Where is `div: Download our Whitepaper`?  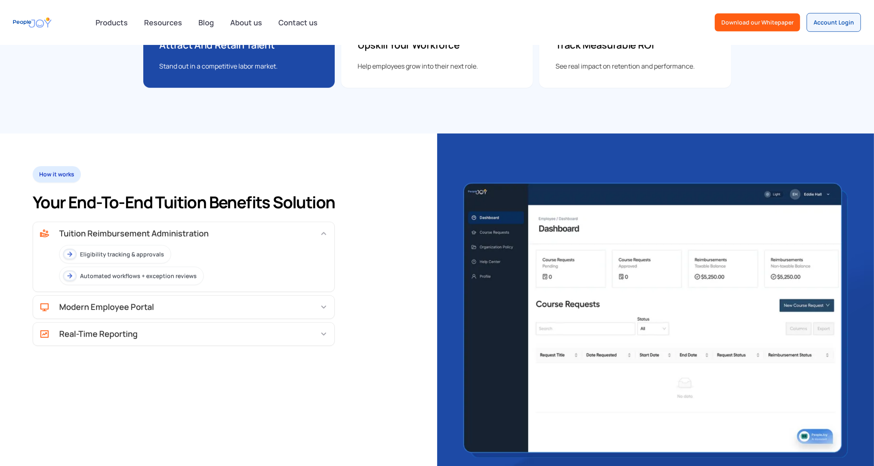
div: Download our Whitepaper is located at coordinates (757, 22).